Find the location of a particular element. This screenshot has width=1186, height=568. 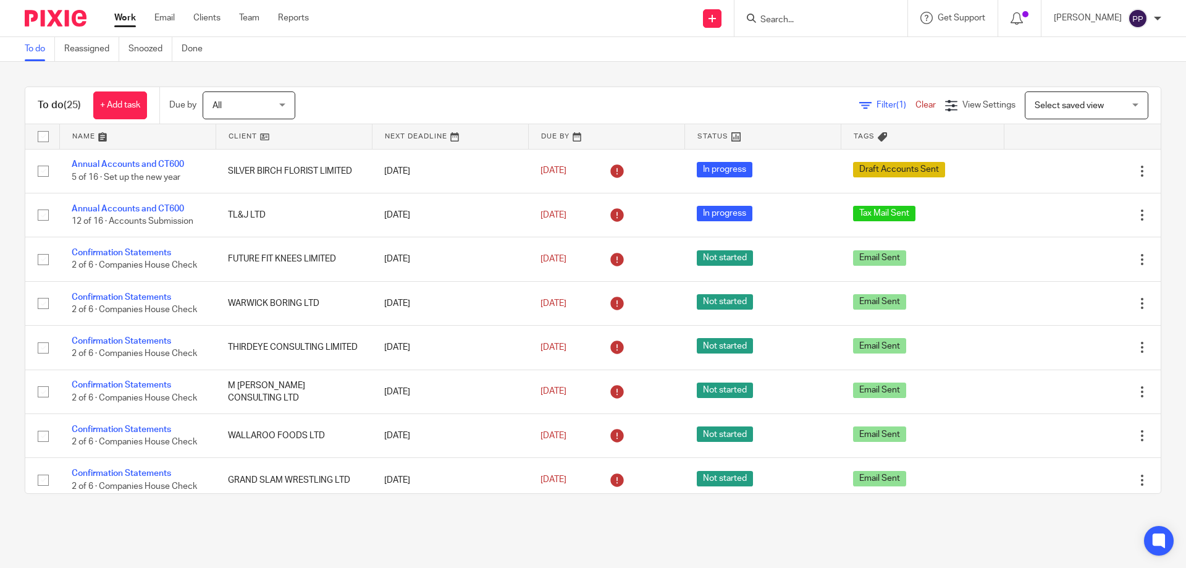

span: All is located at coordinates (217, 106).